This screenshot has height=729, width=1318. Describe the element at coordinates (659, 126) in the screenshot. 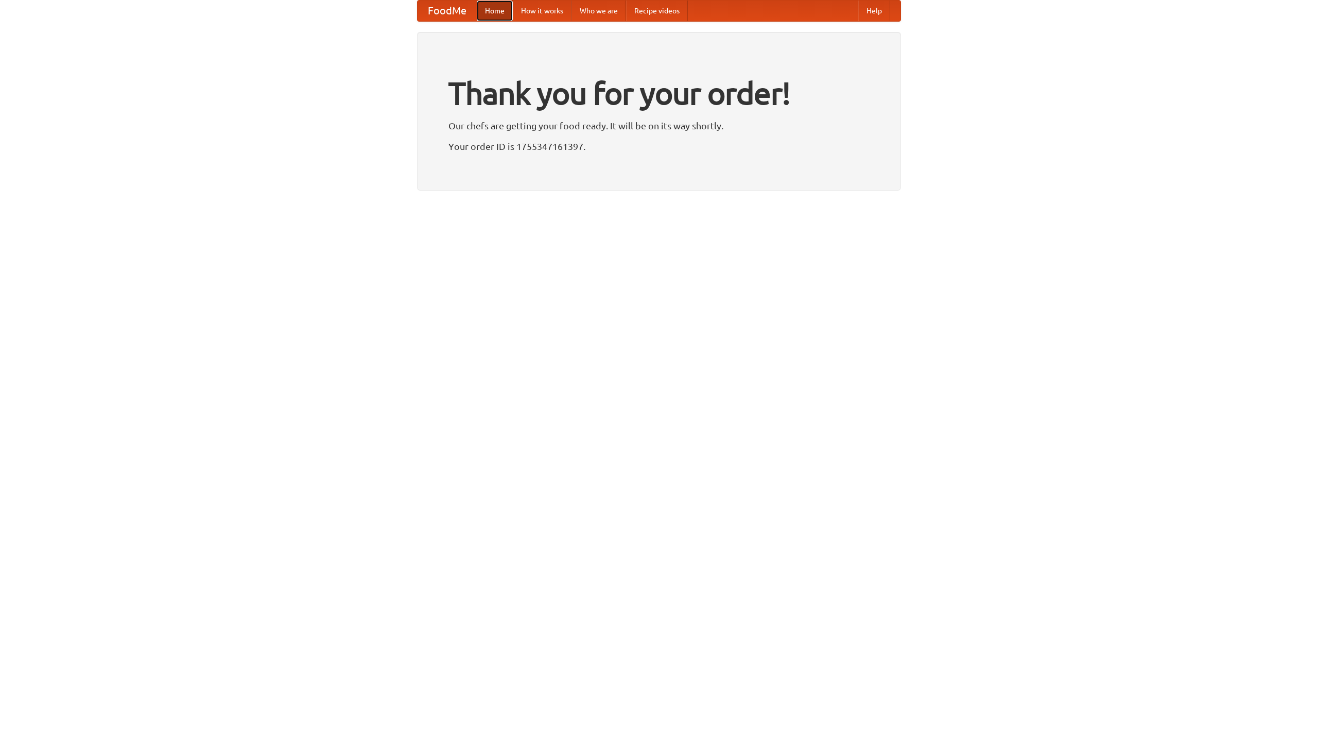

I see `p: Our chefs are getting your food ready. It will be on its way shortly.` at that location.